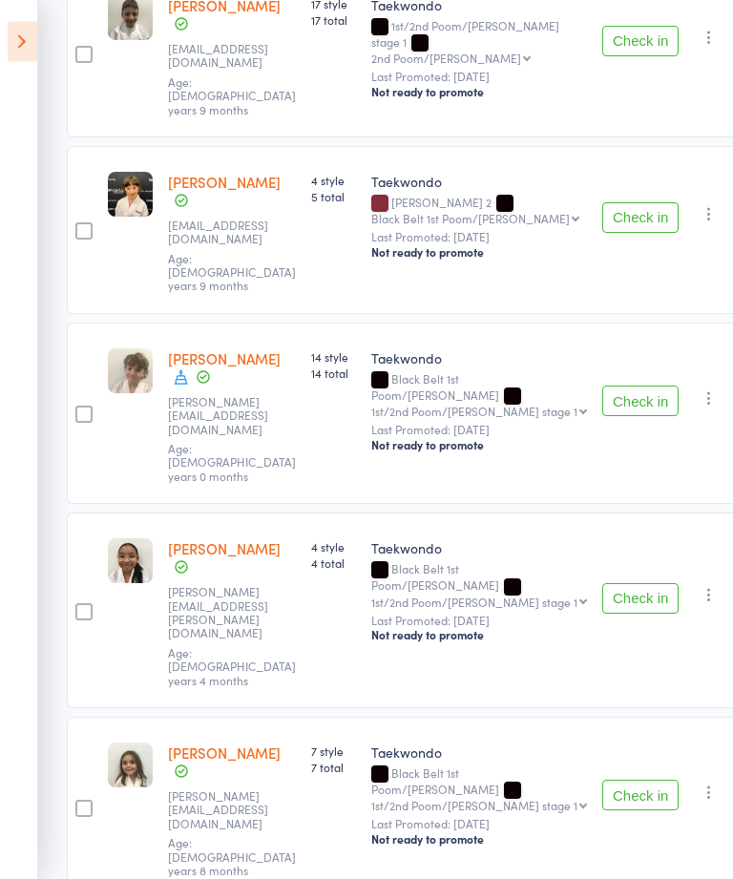 Image resolution: width=733 pixels, height=879 pixels. What do you see at coordinates (230, 614) in the screenshot?
I see `small: janneth.c.hoshina@gmail.com` at bounding box center [230, 614].